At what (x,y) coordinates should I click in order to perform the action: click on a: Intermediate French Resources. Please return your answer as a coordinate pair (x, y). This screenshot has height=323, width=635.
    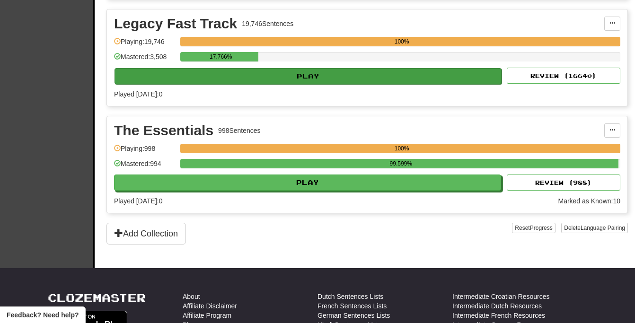
    Looking at the image, I should click on (499, 315).